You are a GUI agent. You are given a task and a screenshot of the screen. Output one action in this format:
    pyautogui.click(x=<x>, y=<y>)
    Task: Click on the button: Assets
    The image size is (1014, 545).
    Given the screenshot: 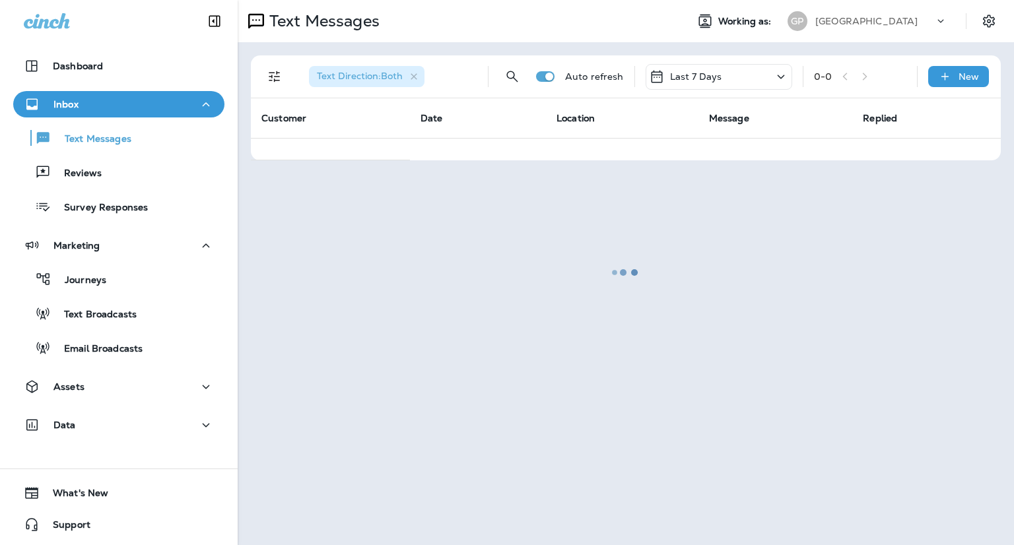 What is the action you would take?
    pyautogui.click(x=119, y=387)
    